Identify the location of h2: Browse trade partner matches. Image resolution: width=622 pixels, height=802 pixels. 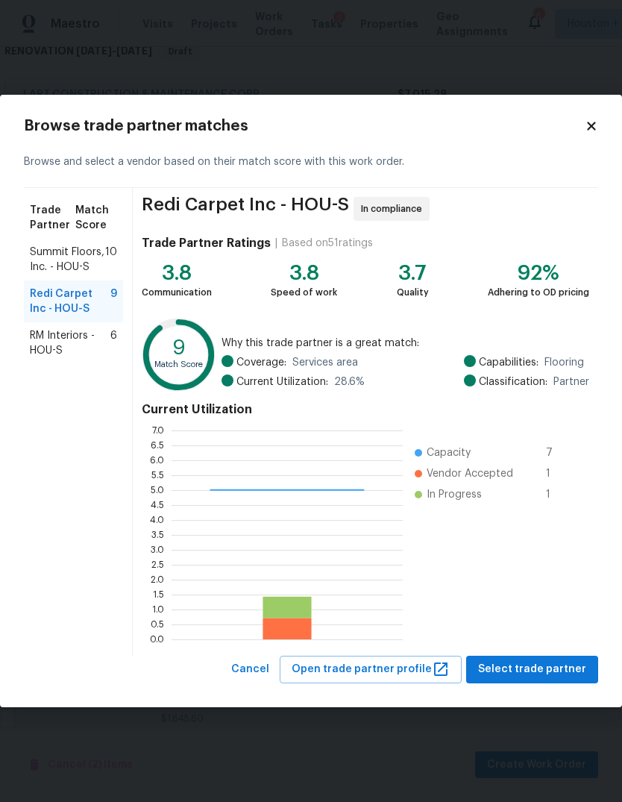
(304, 126).